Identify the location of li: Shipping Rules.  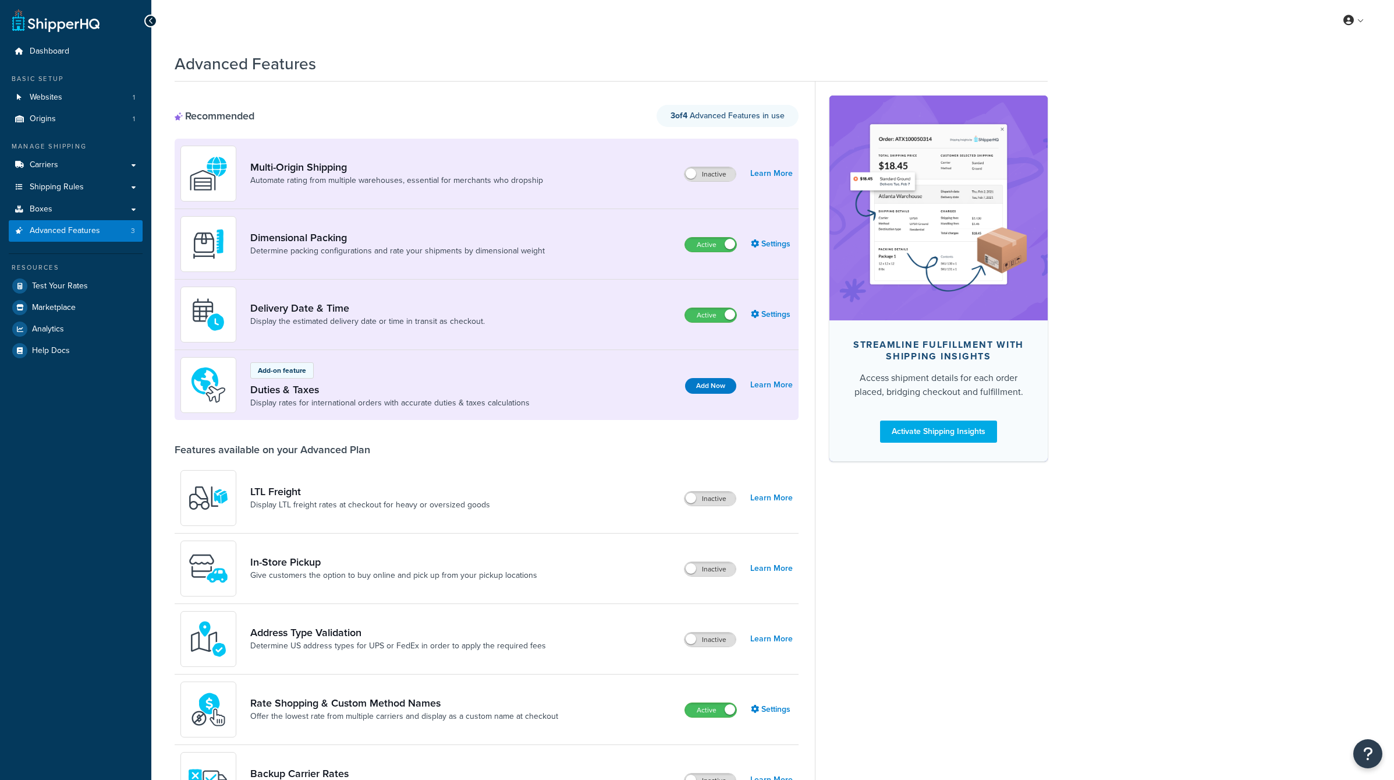
(76, 187).